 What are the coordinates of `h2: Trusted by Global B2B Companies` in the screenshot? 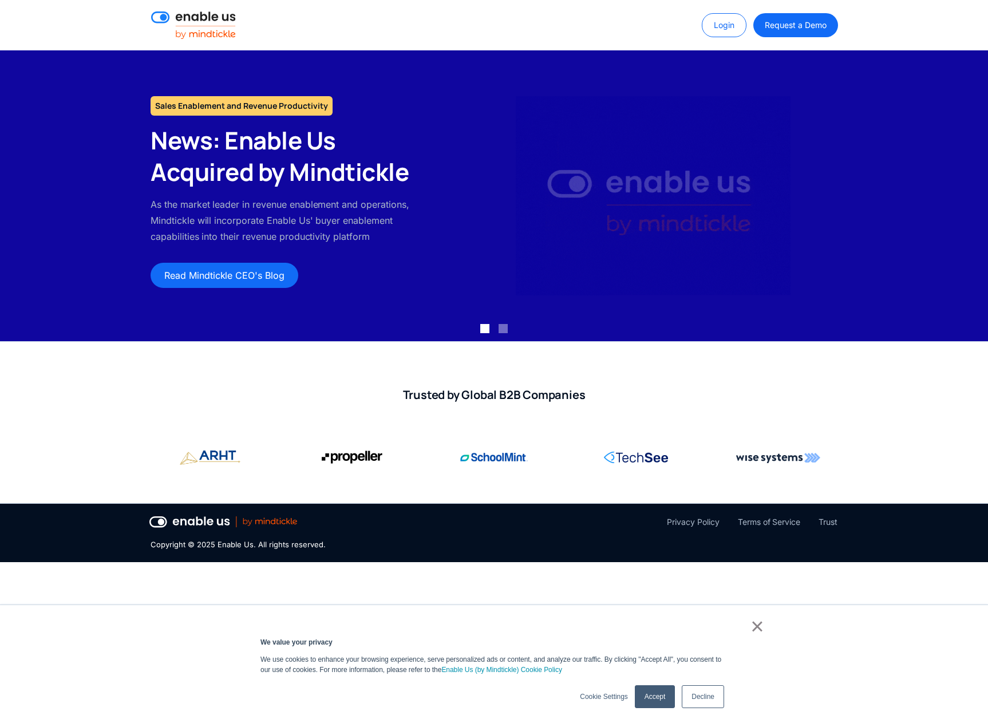 It's located at (494, 395).